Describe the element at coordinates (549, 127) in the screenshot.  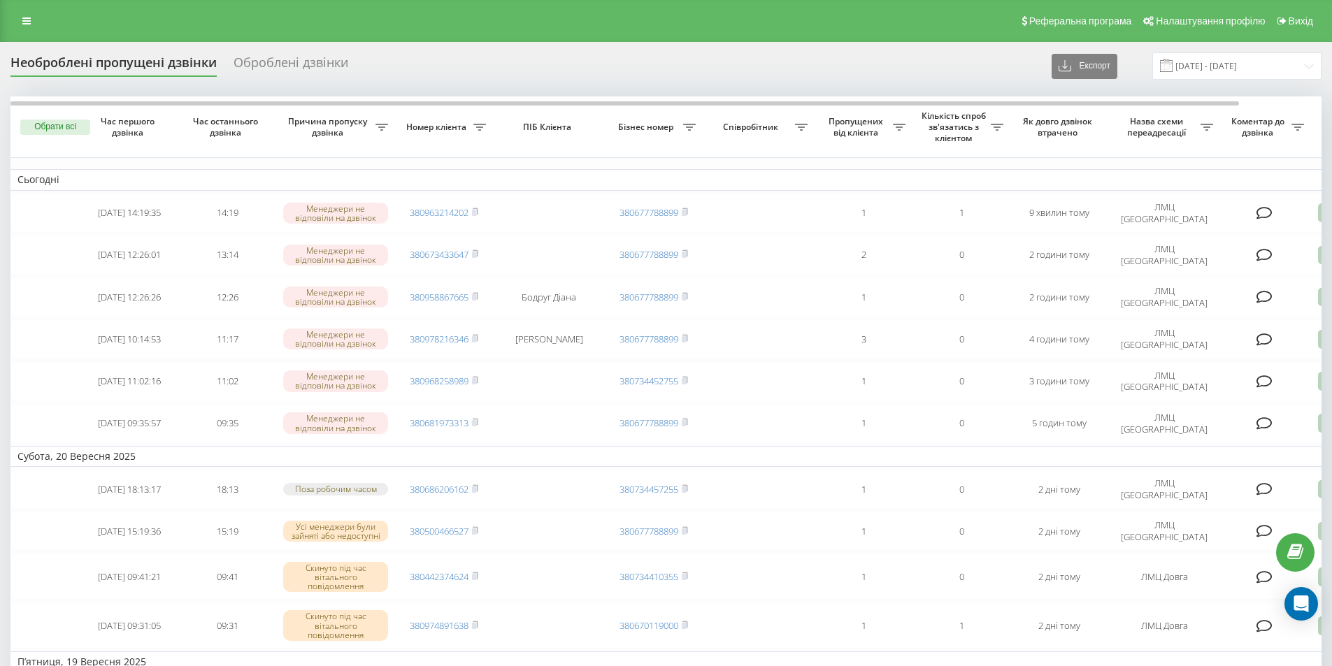
I see `span: ПІБ Клієнта` at that location.